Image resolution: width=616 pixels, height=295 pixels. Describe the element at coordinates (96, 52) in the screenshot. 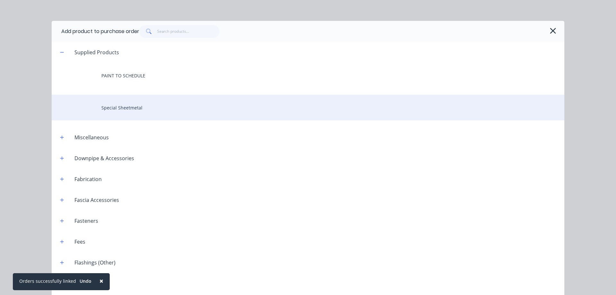

I see `div: Supplied Products` at that location.